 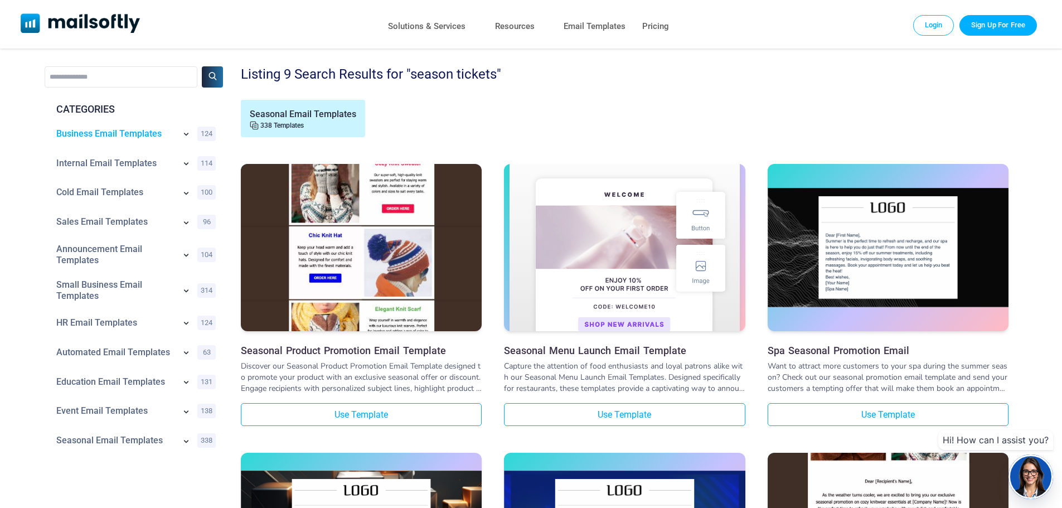 I want to click on a: Show subcategories for Business Email Templates, so click(x=186, y=135).